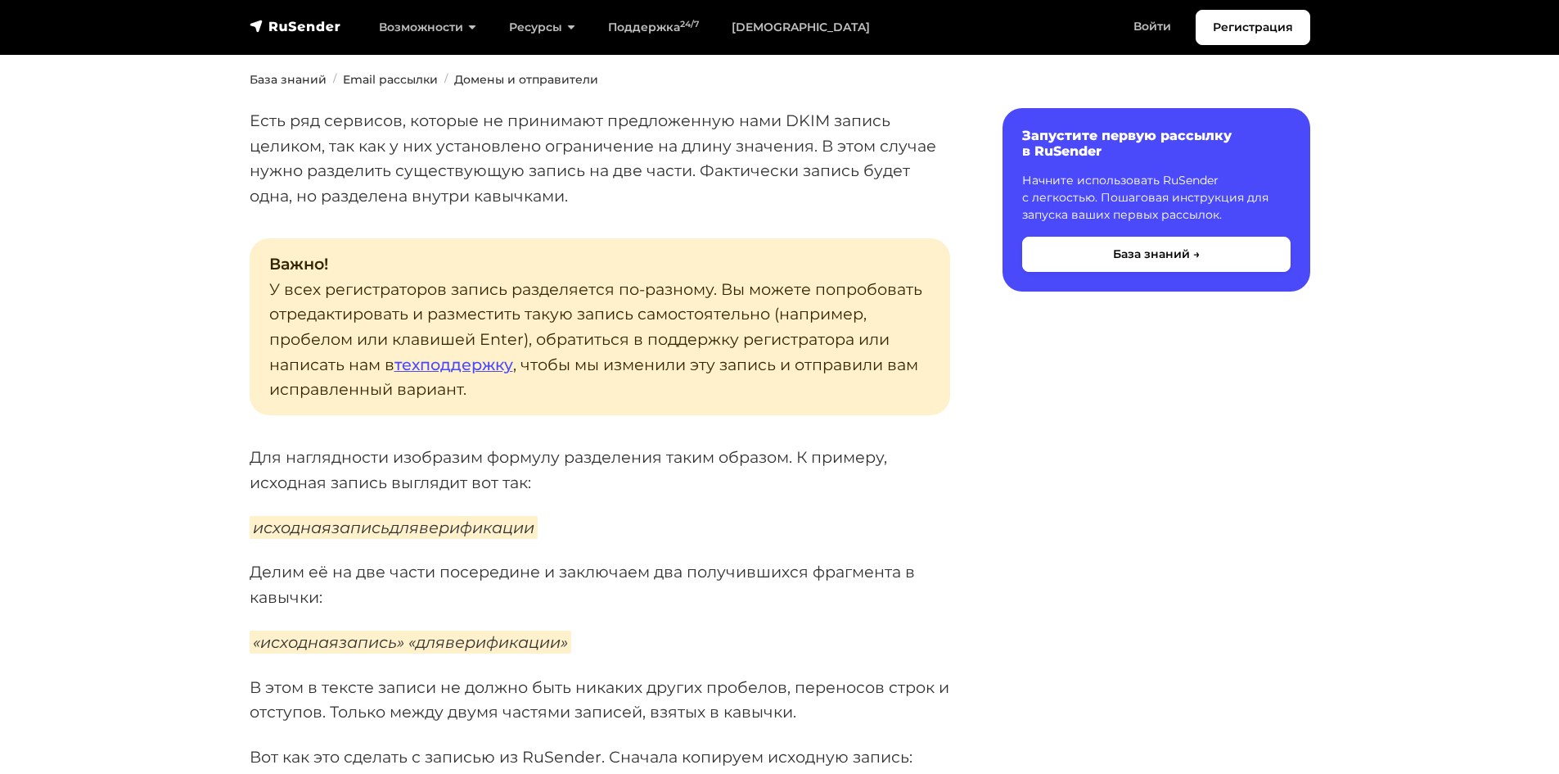 The height and width of the screenshot is (774, 1559). I want to click on a: техподдержку, so click(453, 364).